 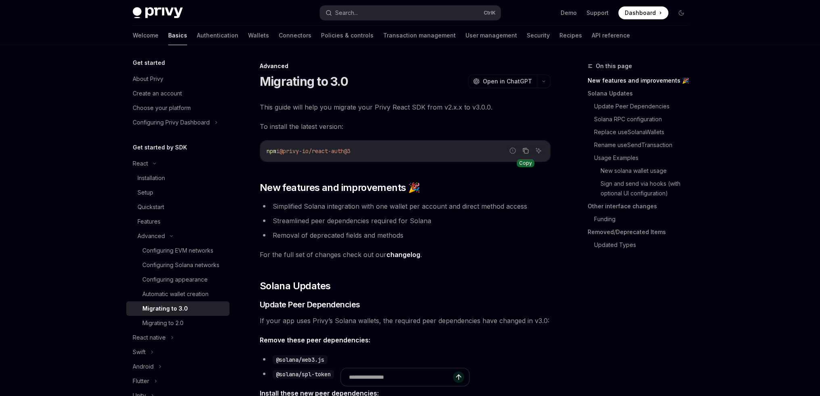 What do you see at coordinates (148, 79) in the screenshot?
I see `div: About Privy` at bounding box center [148, 79].